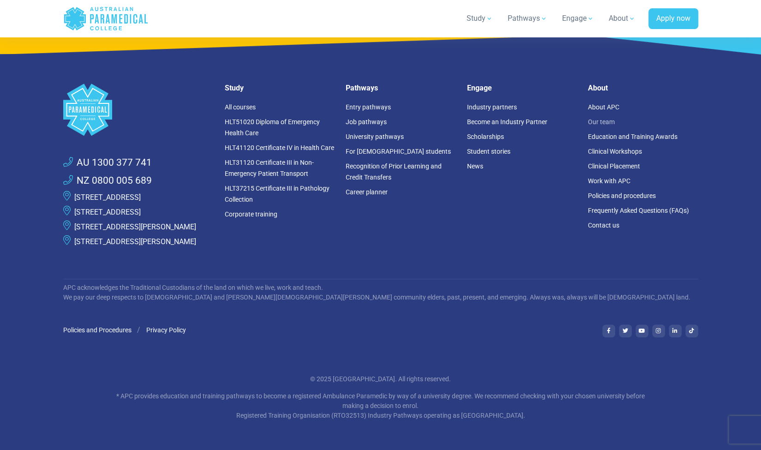 This screenshot has width=761, height=450. Describe the element at coordinates (97, 330) in the screenshot. I see `a: Policies and Procedures` at that location.